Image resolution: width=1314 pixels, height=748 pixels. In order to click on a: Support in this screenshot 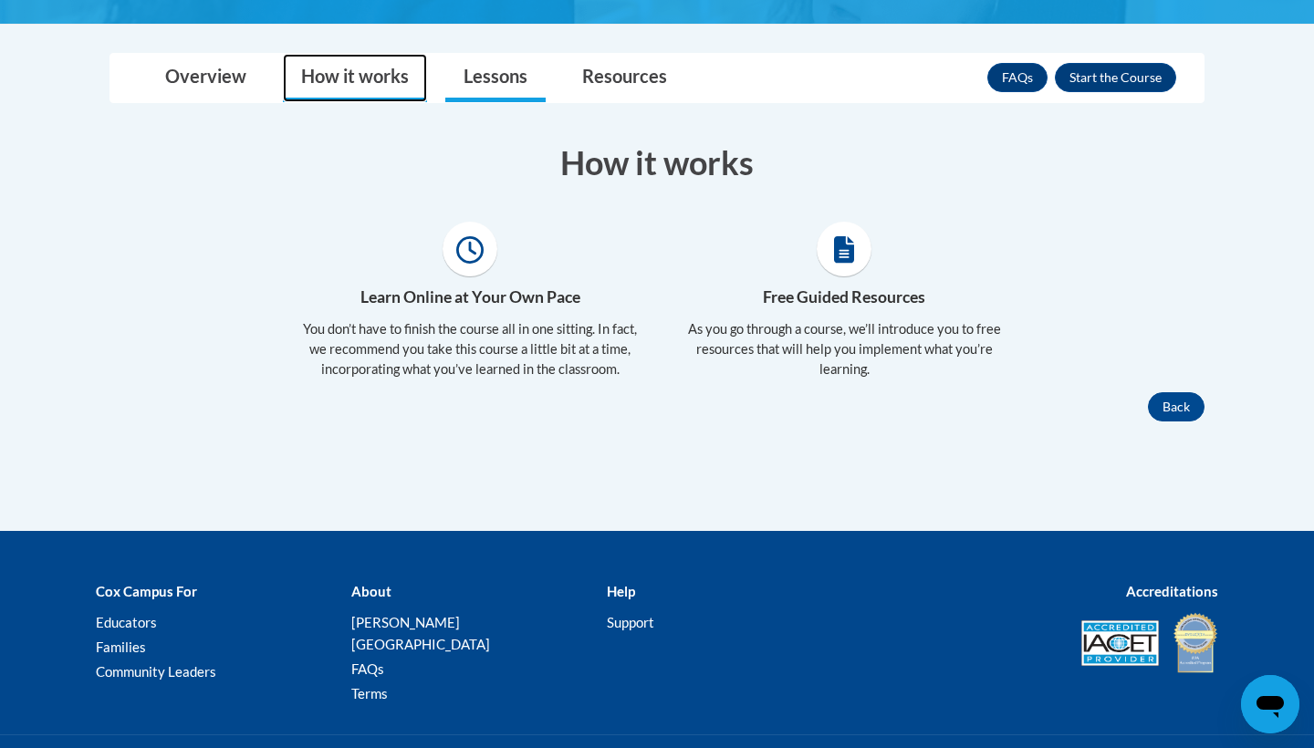, I will do `click(631, 622)`.